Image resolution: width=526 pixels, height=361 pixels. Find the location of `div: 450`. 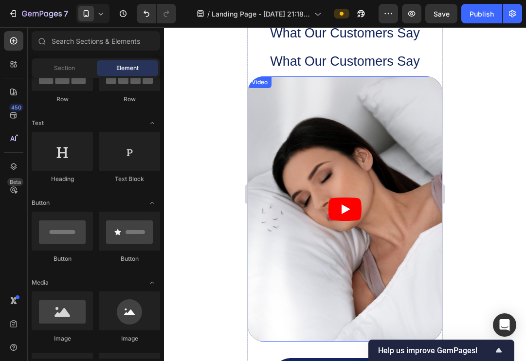

div: 450 is located at coordinates (16, 107).